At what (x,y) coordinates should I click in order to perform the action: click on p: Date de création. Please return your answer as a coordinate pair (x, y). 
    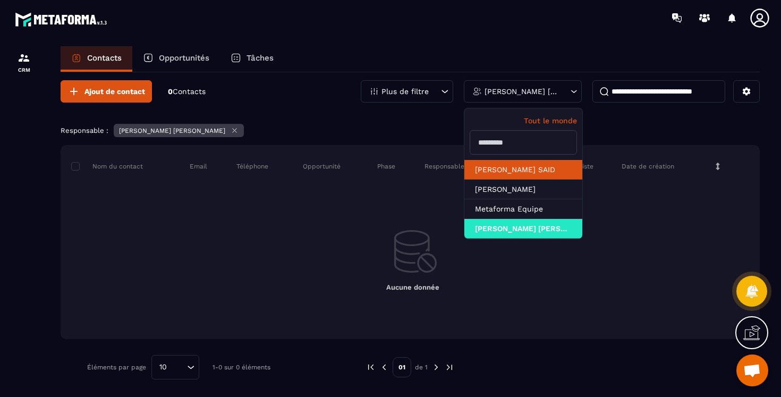
    Looking at the image, I should click on (648, 166).